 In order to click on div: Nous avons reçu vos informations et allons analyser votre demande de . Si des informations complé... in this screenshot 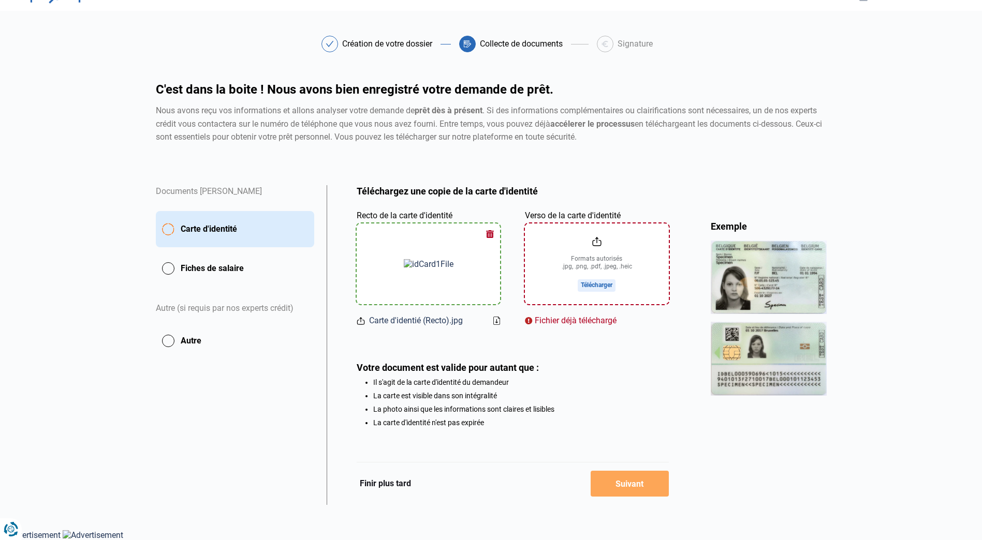, I will do `click(491, 124)`.